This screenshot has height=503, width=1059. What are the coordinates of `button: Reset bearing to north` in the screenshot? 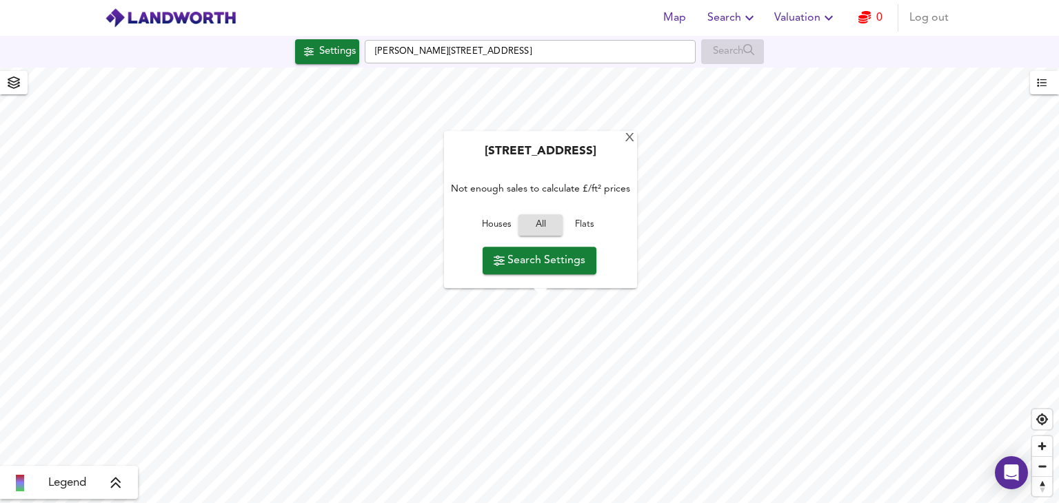 It's located at (1042, 486).